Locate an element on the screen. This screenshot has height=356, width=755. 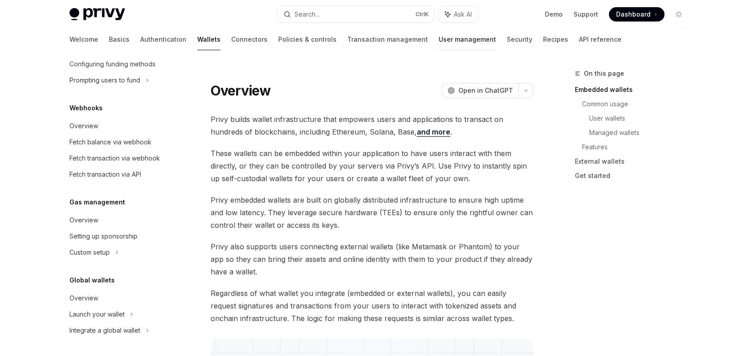
span: Privy also supports users connecting external wallets (like Metamask or Phantom) to your app so t... is located at coordinates (372, 259).